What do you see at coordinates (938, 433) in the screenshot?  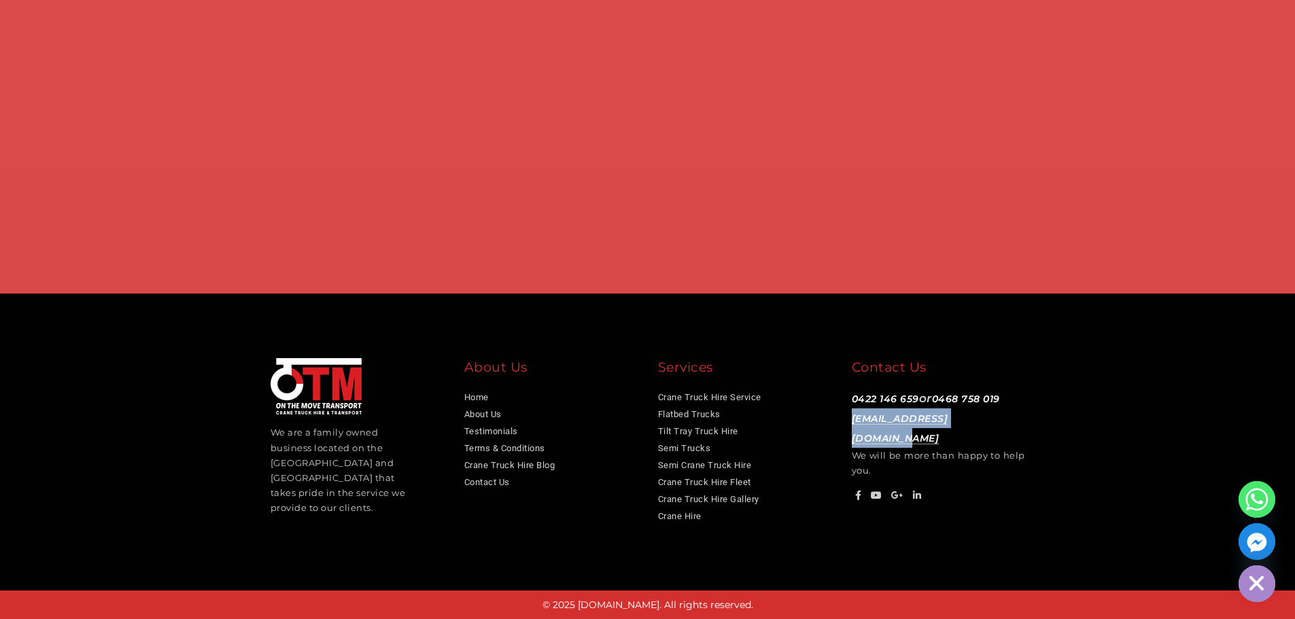 I see `p: We will be more than happy to help you.` at bounding box center [938, 433].